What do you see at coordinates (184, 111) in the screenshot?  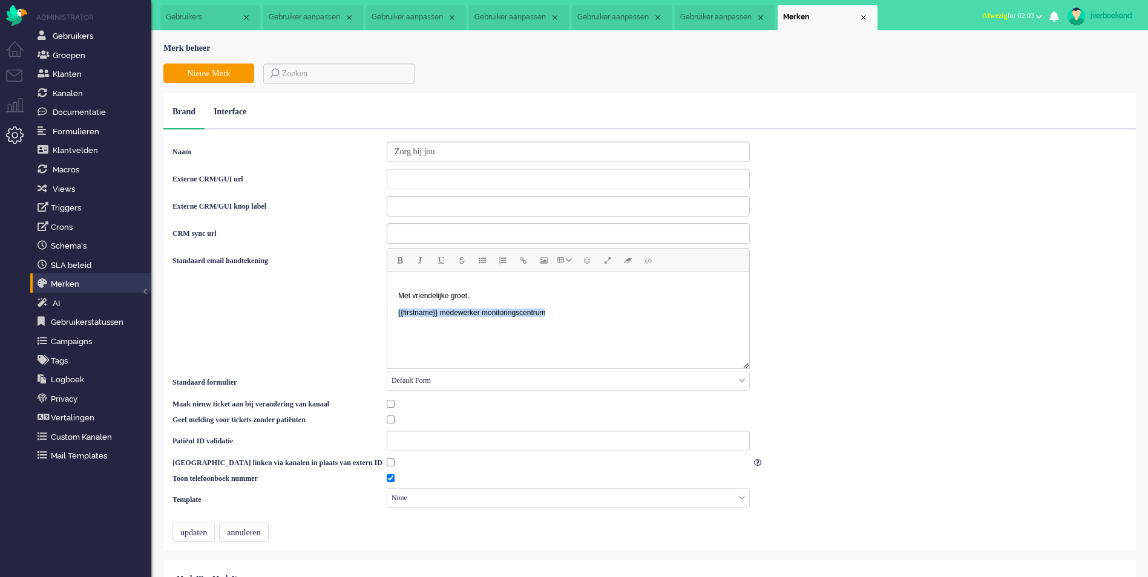 I see `div: Brand` at bounding box center [184, 111].